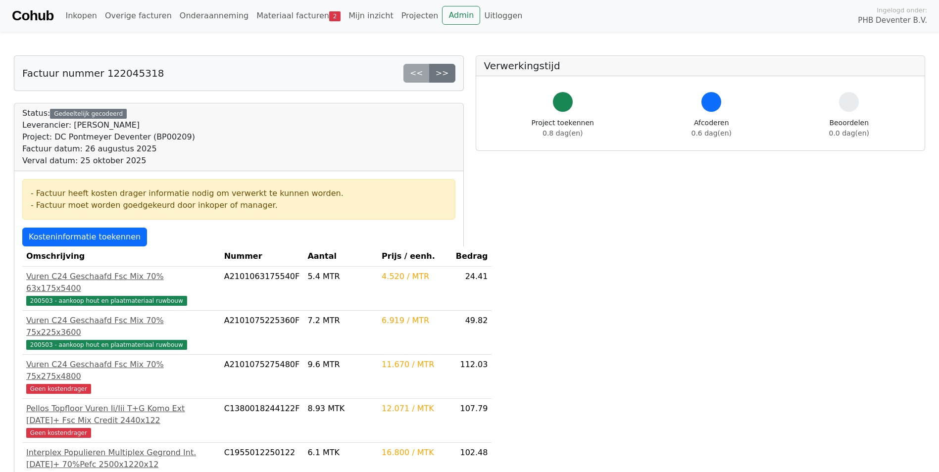 This screenshot has height=472, width=939. What do you see at coordinates (503, 16) in the screenshot?
I see `a: Uitloggen` at bounding box center [503, 16].